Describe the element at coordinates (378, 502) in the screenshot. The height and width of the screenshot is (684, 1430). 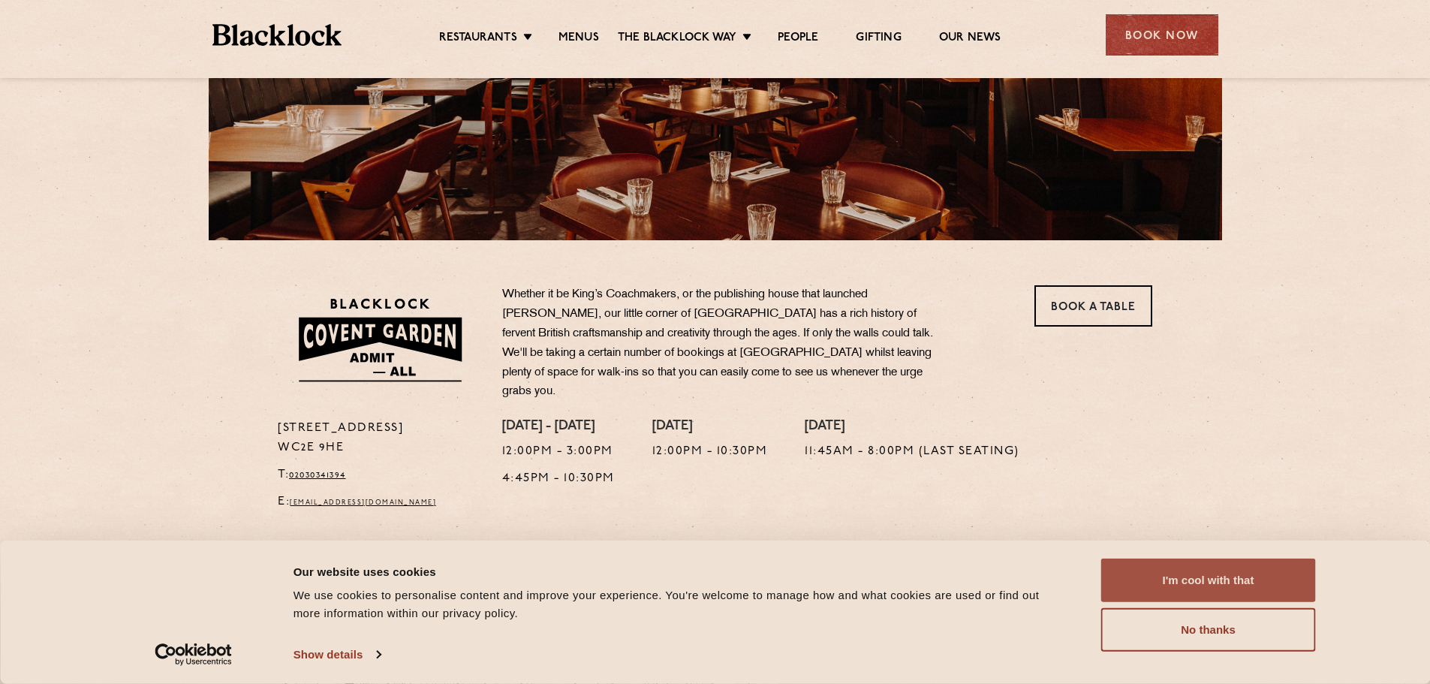
I see `p: E:` at that location.